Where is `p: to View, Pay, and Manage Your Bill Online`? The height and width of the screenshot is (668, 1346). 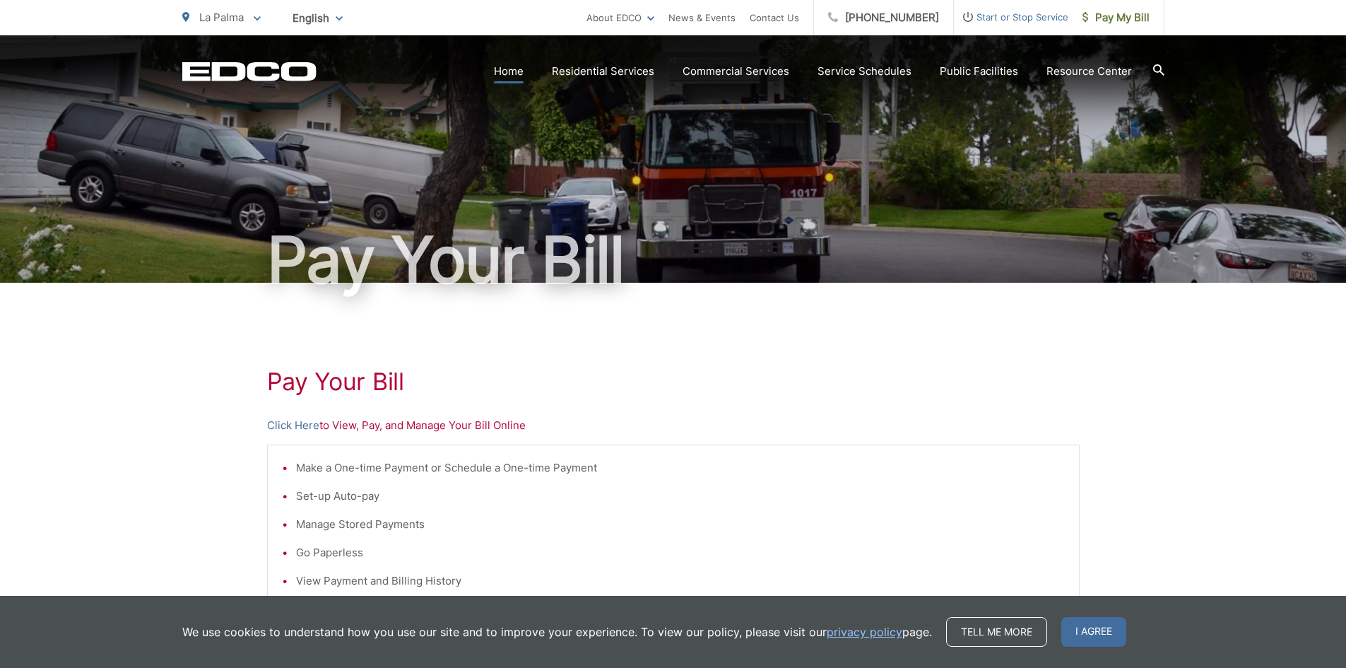 p: to View, Pay, and Manage Your Bill Online is located at coordinates (673, 425).